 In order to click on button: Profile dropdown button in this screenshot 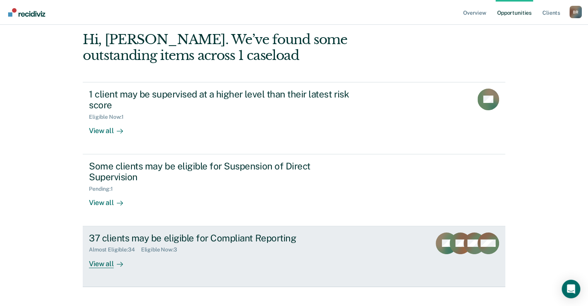, I will do `click(576, 12)`.